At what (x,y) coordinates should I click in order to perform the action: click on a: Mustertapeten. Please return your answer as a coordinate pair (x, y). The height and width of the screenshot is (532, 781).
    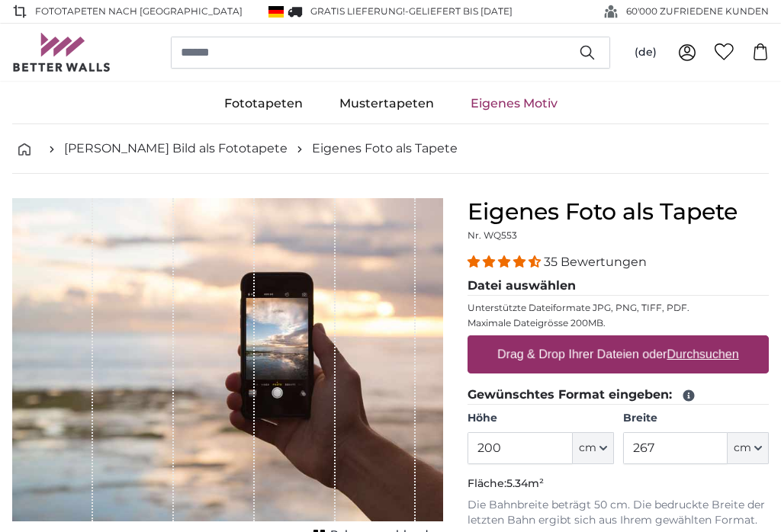
    Looking at the image, I should click on (386, 104).